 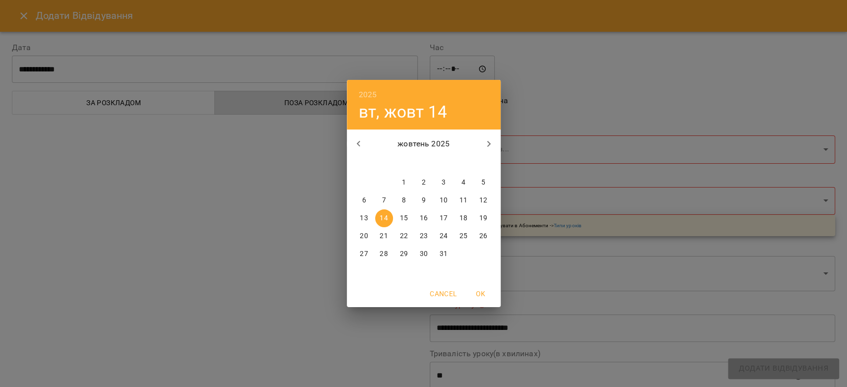 I want to click on button: 9, so click(x=424, y=200).